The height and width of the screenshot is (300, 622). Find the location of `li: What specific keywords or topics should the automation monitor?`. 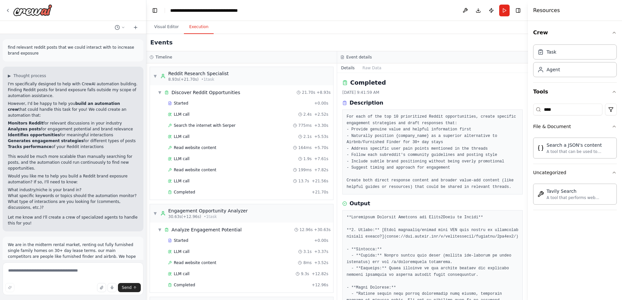

li: What specific keywords or topics should the automation monitor? is located at coordinates (73, 196).